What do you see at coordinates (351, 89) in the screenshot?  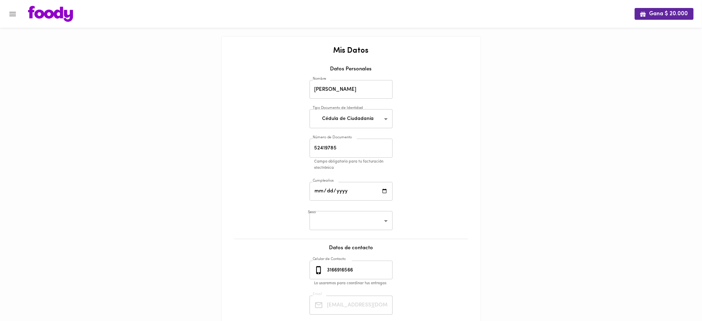 I see `input: Tu nombre` at bounding box center [351, 89].